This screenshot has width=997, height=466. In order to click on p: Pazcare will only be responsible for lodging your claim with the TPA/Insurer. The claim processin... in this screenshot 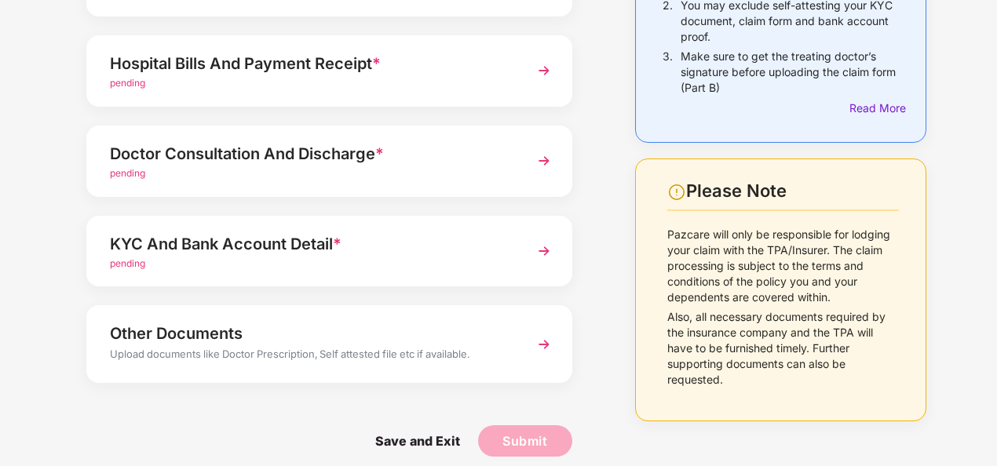, I will do `click(783, 266)`.